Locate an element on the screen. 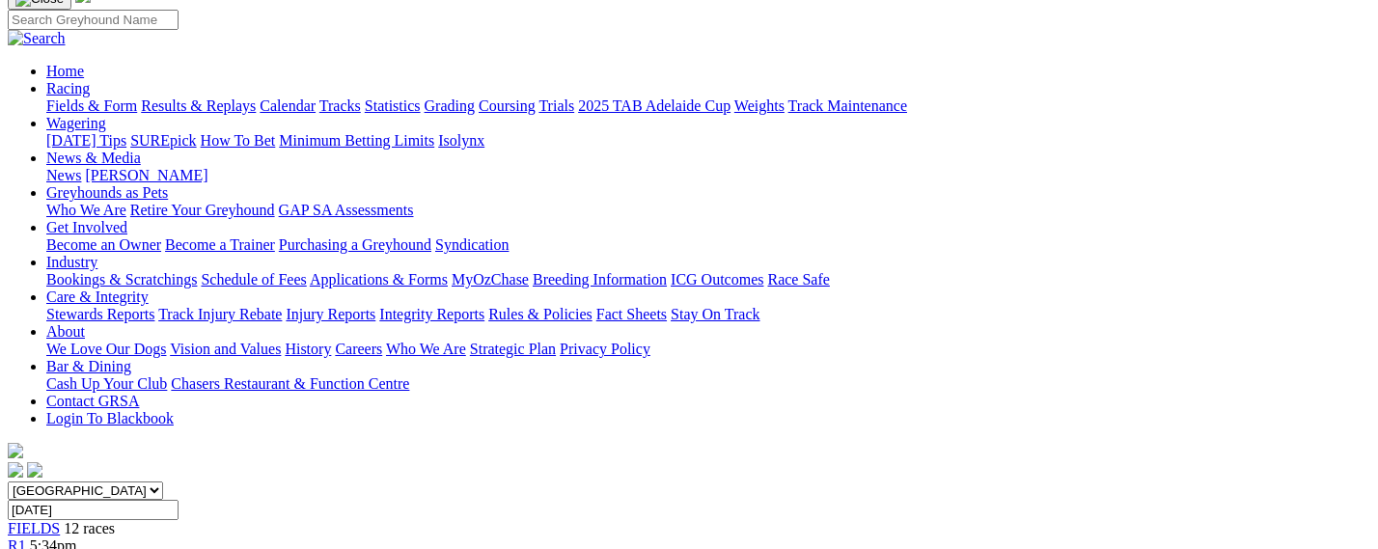 This screenshot has width=1378, height=549. a: Cash Up Your Club is located at coordinates (106, 383).